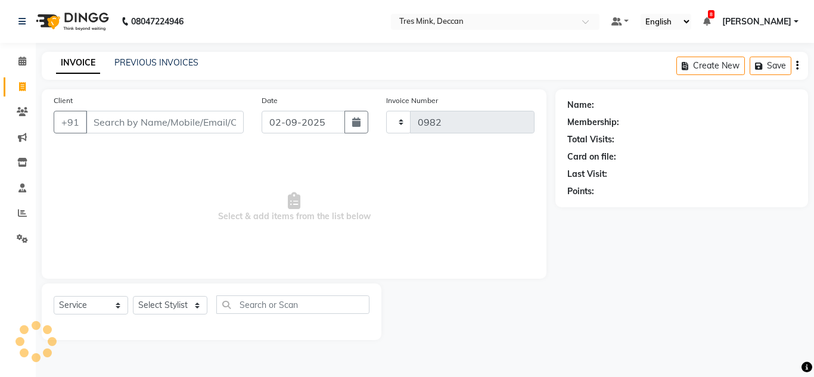  Describe the element at coordinates (590, 139) in the screenshot. I see `div: Total Visits:` at that location.